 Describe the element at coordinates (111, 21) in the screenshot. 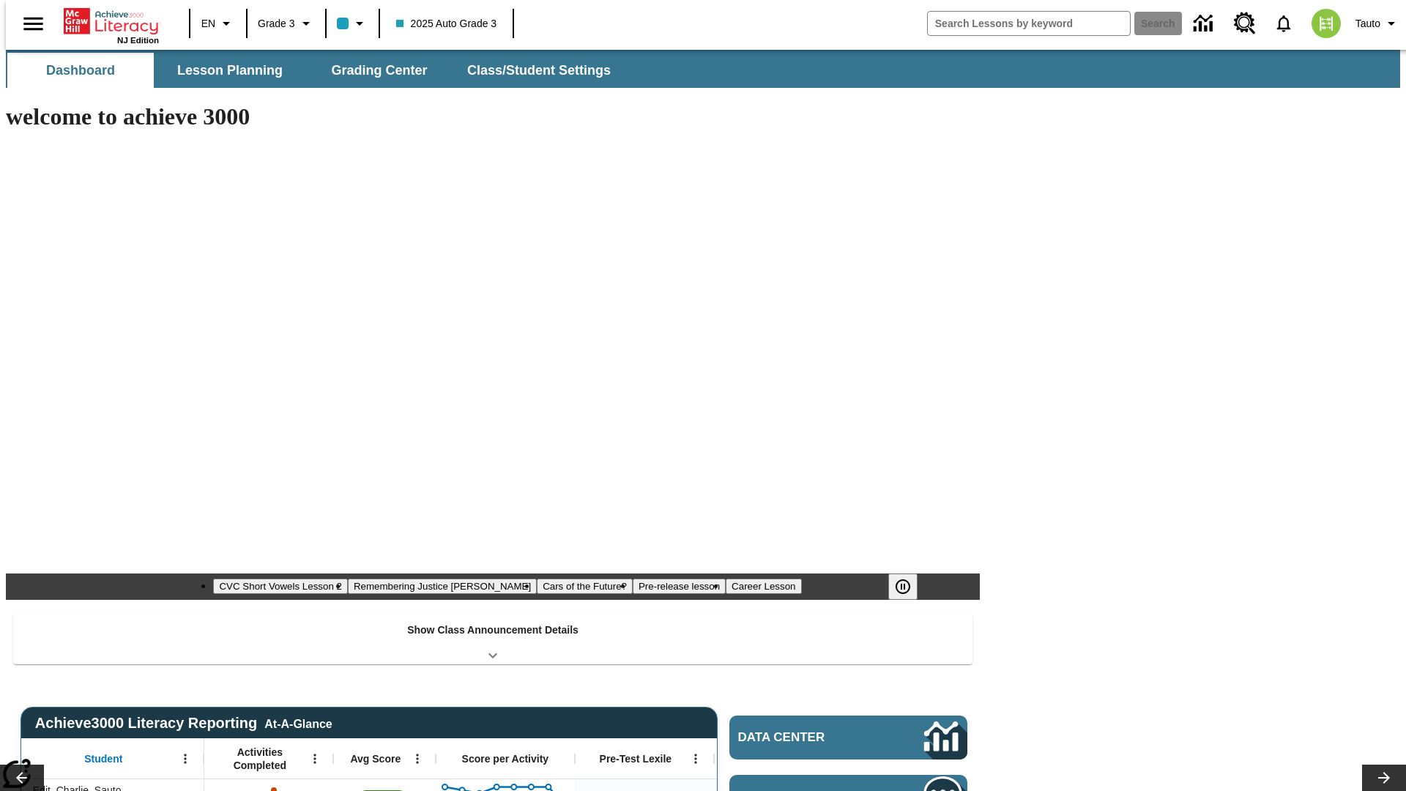

I see `a: Home` at that location.